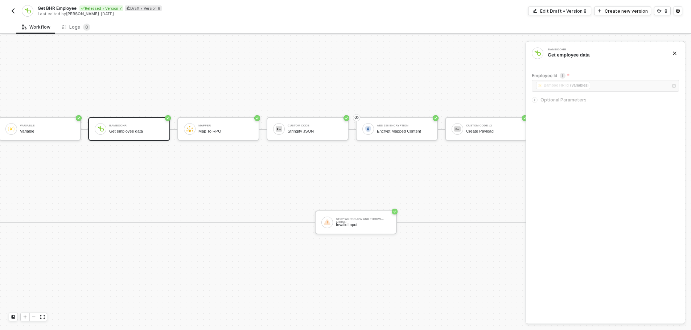  What do you see at coordinates (662, 11) in the screenshot?
I see `button: 8` at bounding box center [662, 11].